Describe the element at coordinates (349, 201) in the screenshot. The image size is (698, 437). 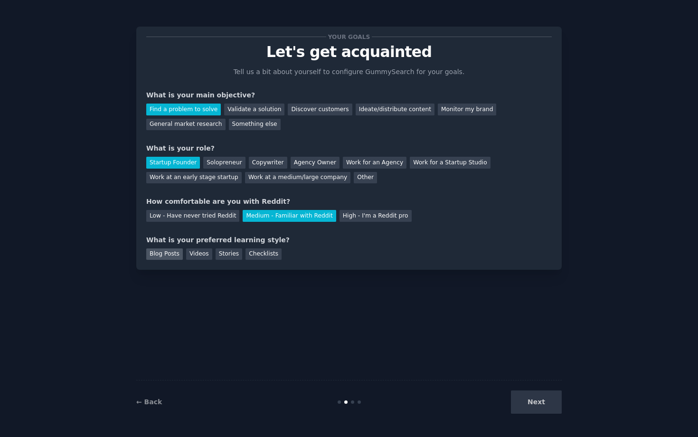
I see `div: How comfortable are you with Reddit?` at that location.